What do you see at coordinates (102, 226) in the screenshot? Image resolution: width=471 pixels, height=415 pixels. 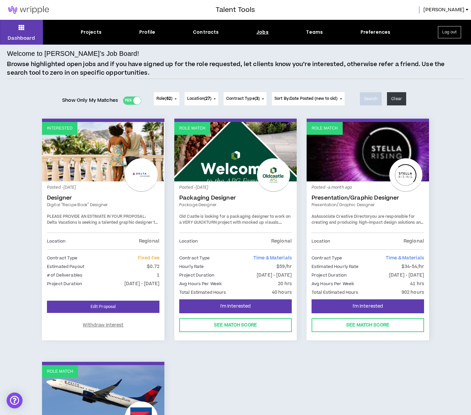 I see `span: Delta Vacations is seeking a talented graphic designer to suport a quick turn digital "Recipe Book."` at bounding box center [102, 226].